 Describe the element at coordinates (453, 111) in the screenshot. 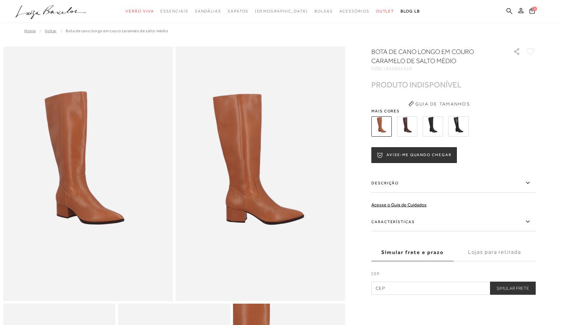

I see `span: Mais cores` at that location.